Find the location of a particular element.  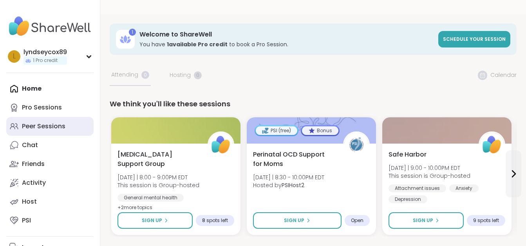

span: 9 spots left is located at coordinates (486, 220).